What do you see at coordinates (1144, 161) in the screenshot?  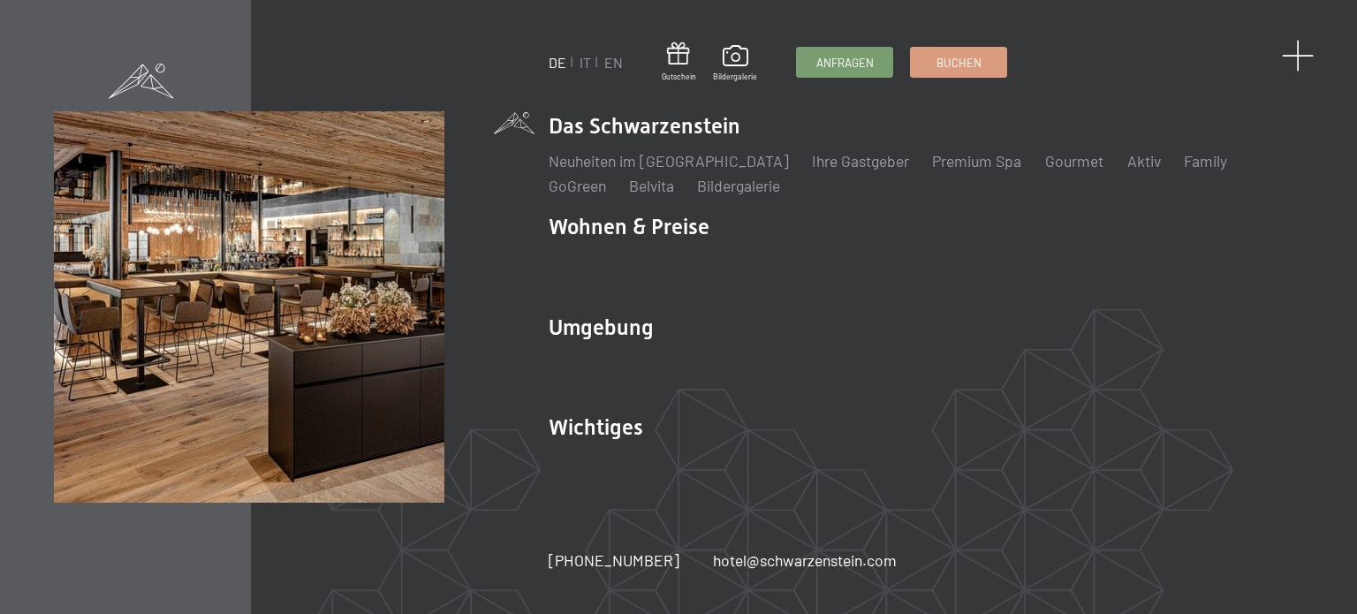 I see `a: Aktiv` at bounding box center [1144, 161].